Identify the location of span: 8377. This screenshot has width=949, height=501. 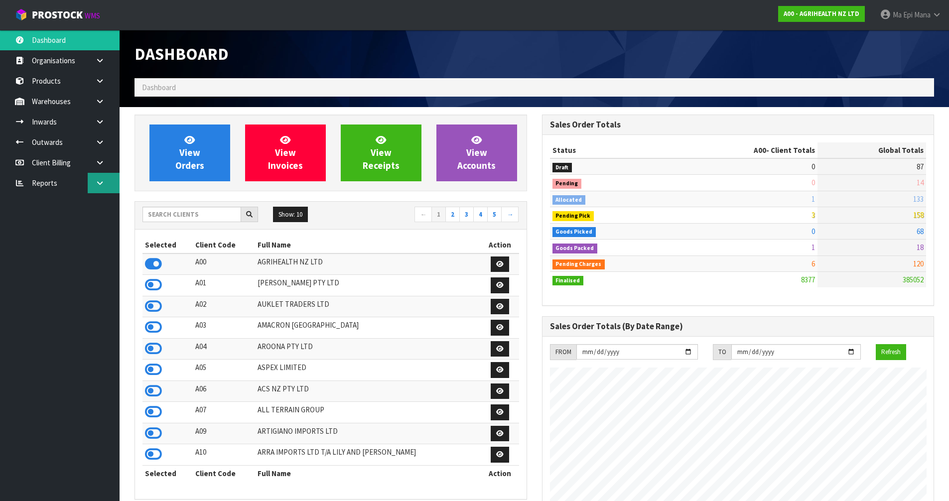
(808, 279).